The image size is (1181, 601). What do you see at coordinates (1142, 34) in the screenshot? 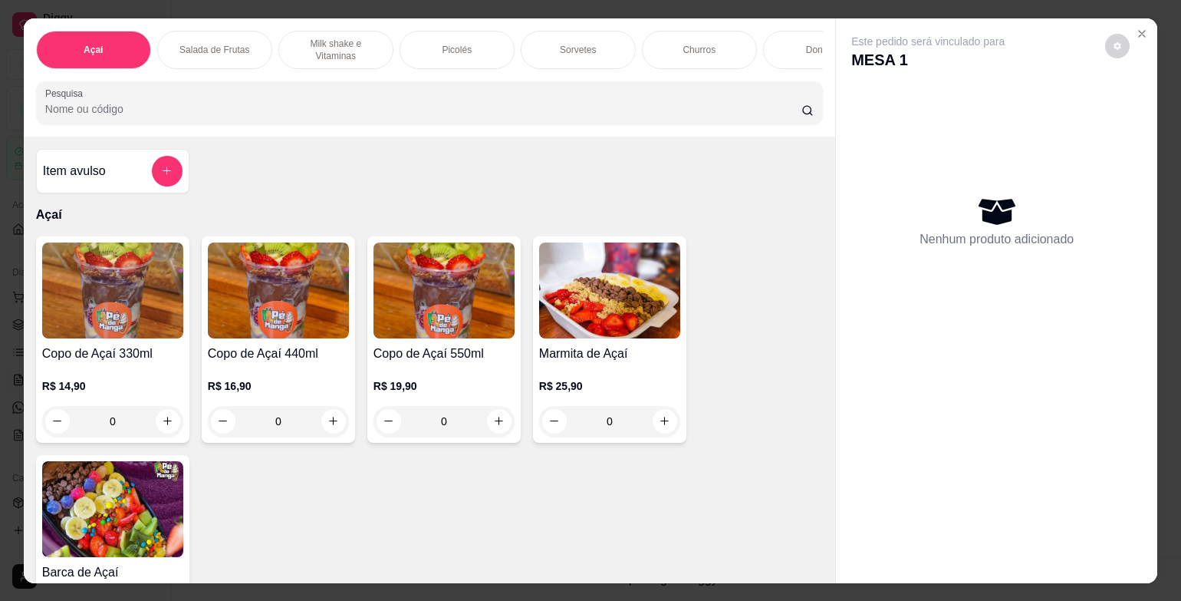
I see `button: Close` at bounding box center [1142, 34].